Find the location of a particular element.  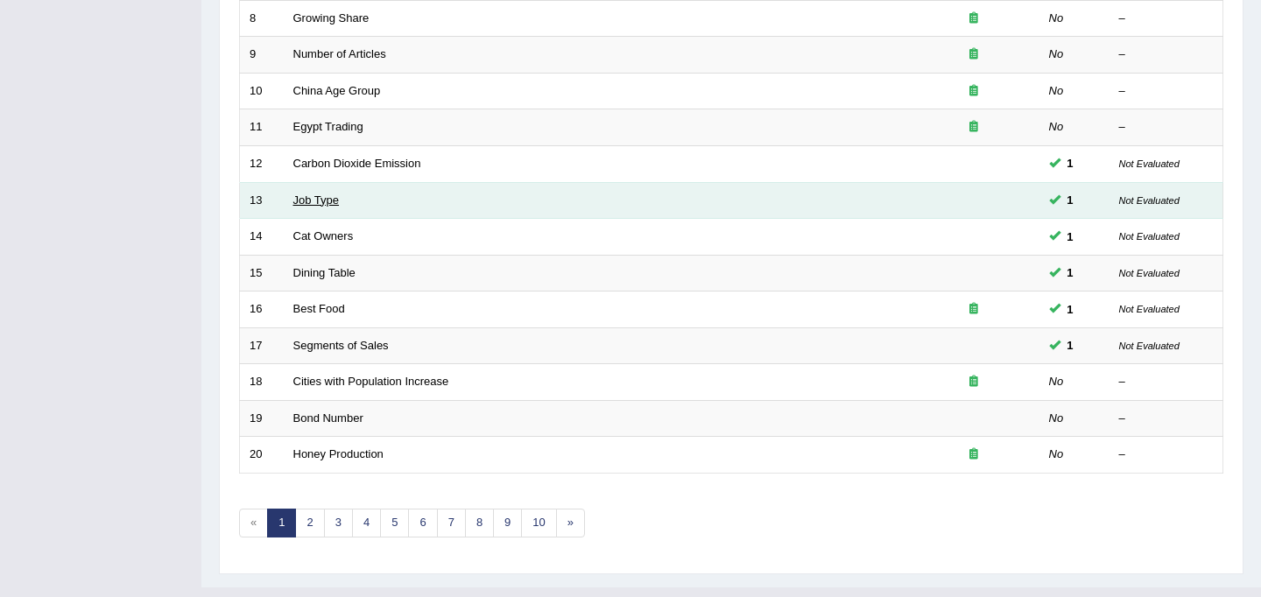

a: 3 is located at coordinates (338, 523).